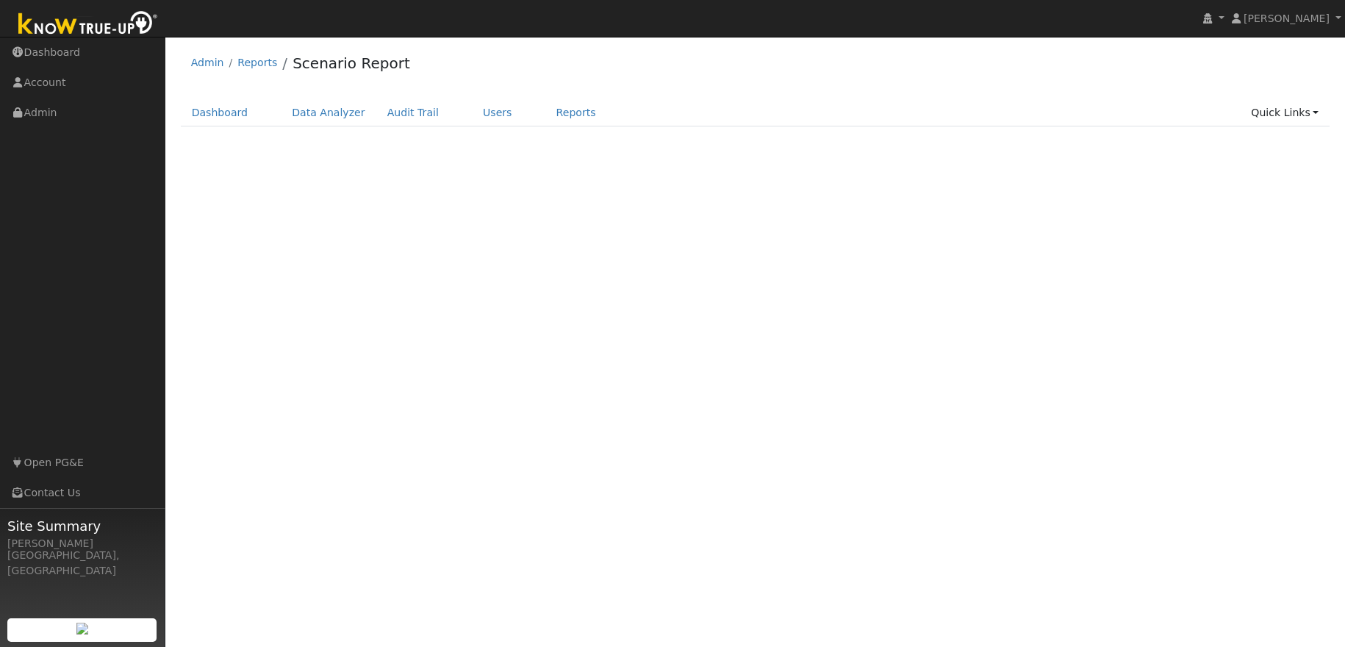  I want to click on img: retrieve, so click(82, 629).